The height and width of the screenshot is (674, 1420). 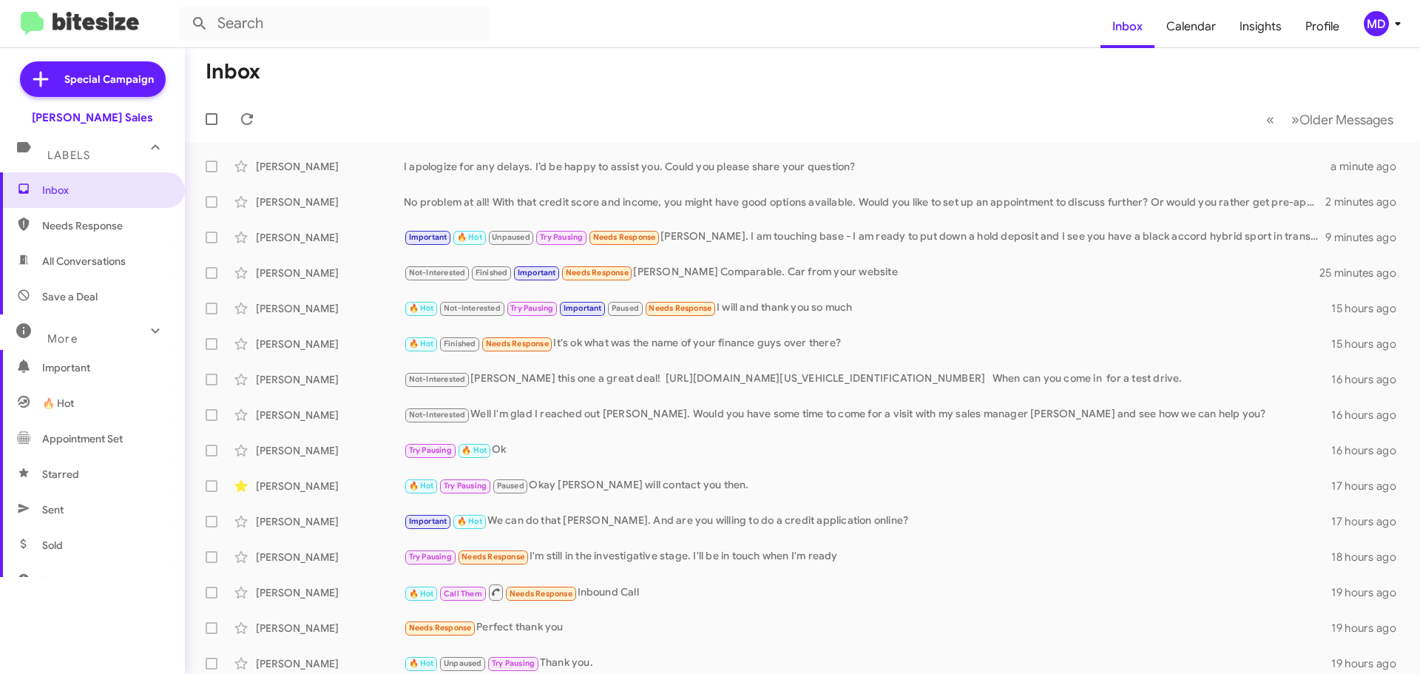 What do you see at coordinates (864, 202) in the screenshot?
I see `div: No problem at all! With that credit score and income, you might have good options available. Woul...` at bounding box center [864, 202].